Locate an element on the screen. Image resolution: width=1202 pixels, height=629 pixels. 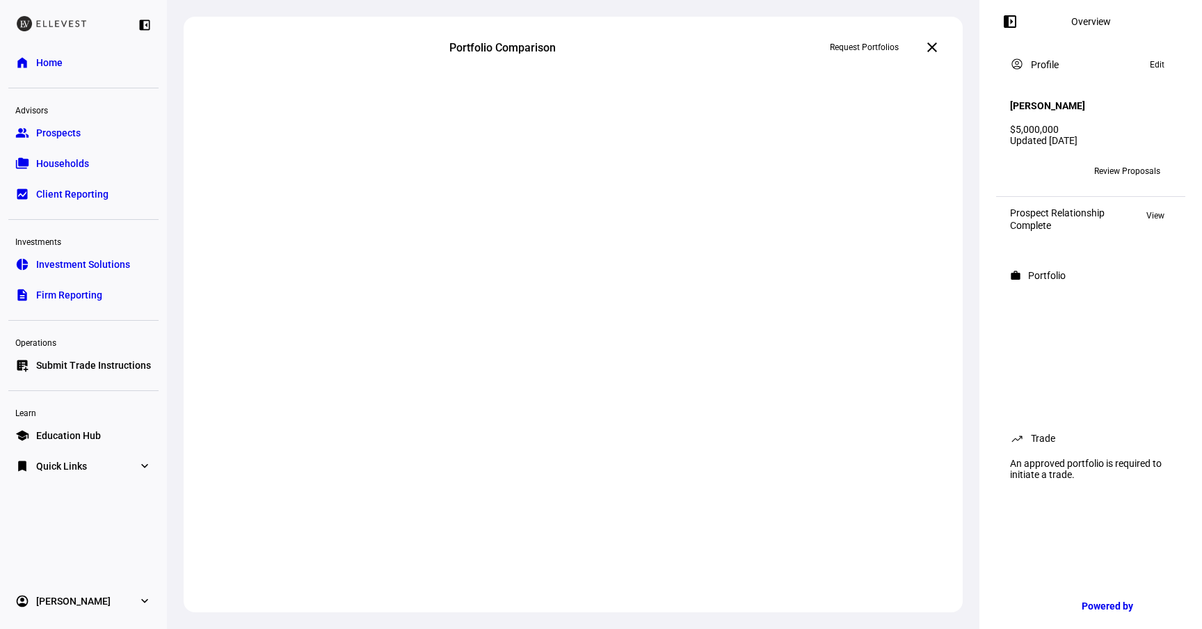
mat-icon: account_circle is located at coordinates (1017, 64).